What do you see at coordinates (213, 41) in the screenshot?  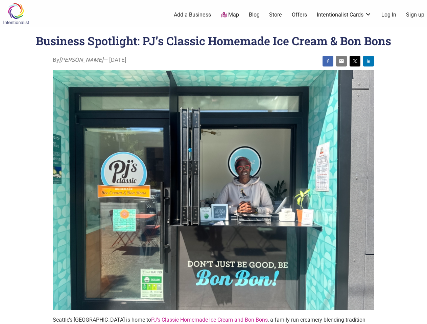 I see `h1: Business Spotlight: PJ’s Classic Homemade Ice Cream & Bon Bons` at bounding box center [213, 41].